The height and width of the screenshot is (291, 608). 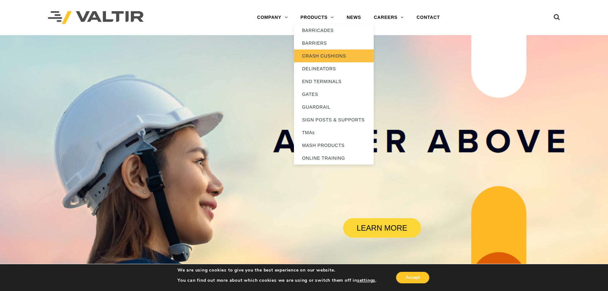 I want to click on a: NEWS, so click(x=353, y=18).